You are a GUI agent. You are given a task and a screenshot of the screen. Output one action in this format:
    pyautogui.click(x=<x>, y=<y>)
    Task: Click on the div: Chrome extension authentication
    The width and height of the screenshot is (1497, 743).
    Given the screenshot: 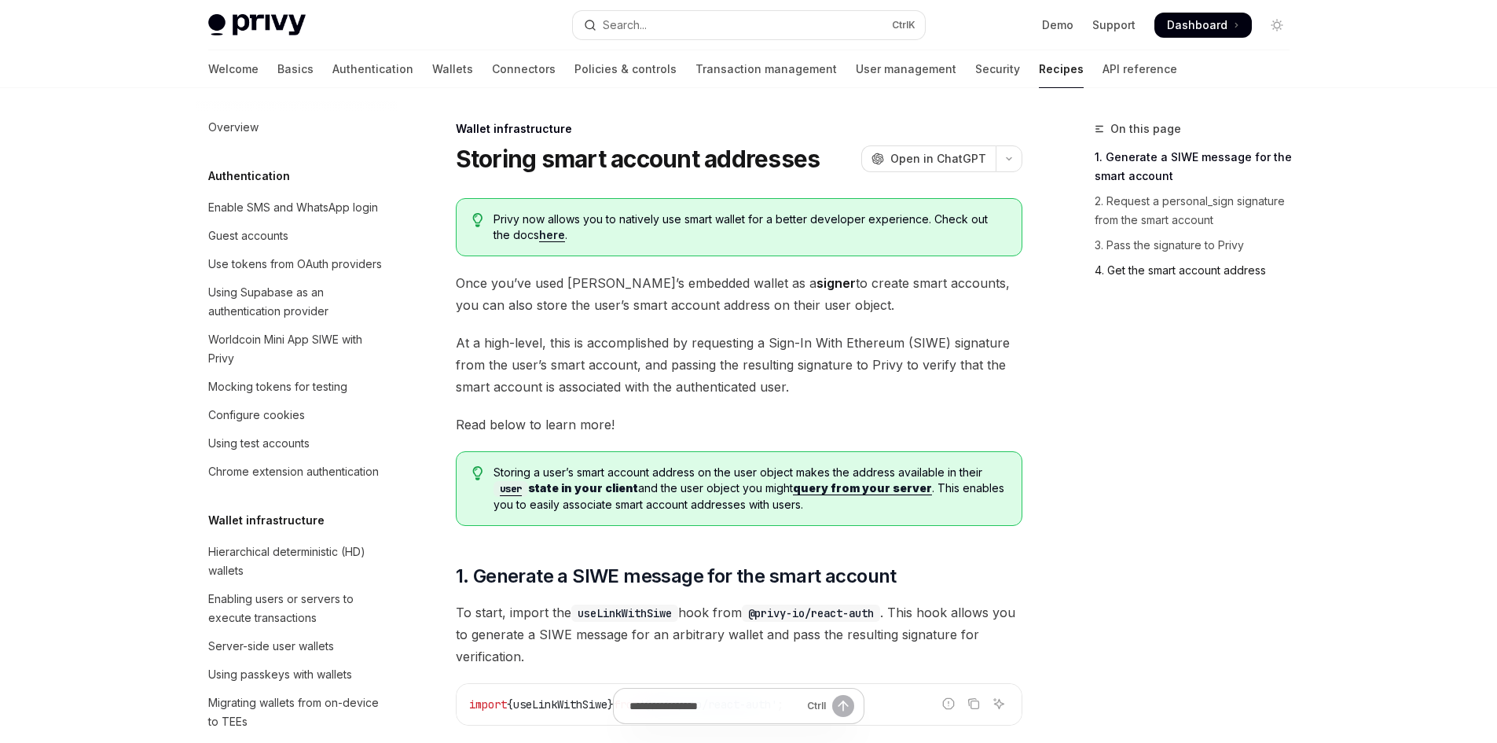 What is the action you would take?
    pyautogui.click(x=293, y=472)
    